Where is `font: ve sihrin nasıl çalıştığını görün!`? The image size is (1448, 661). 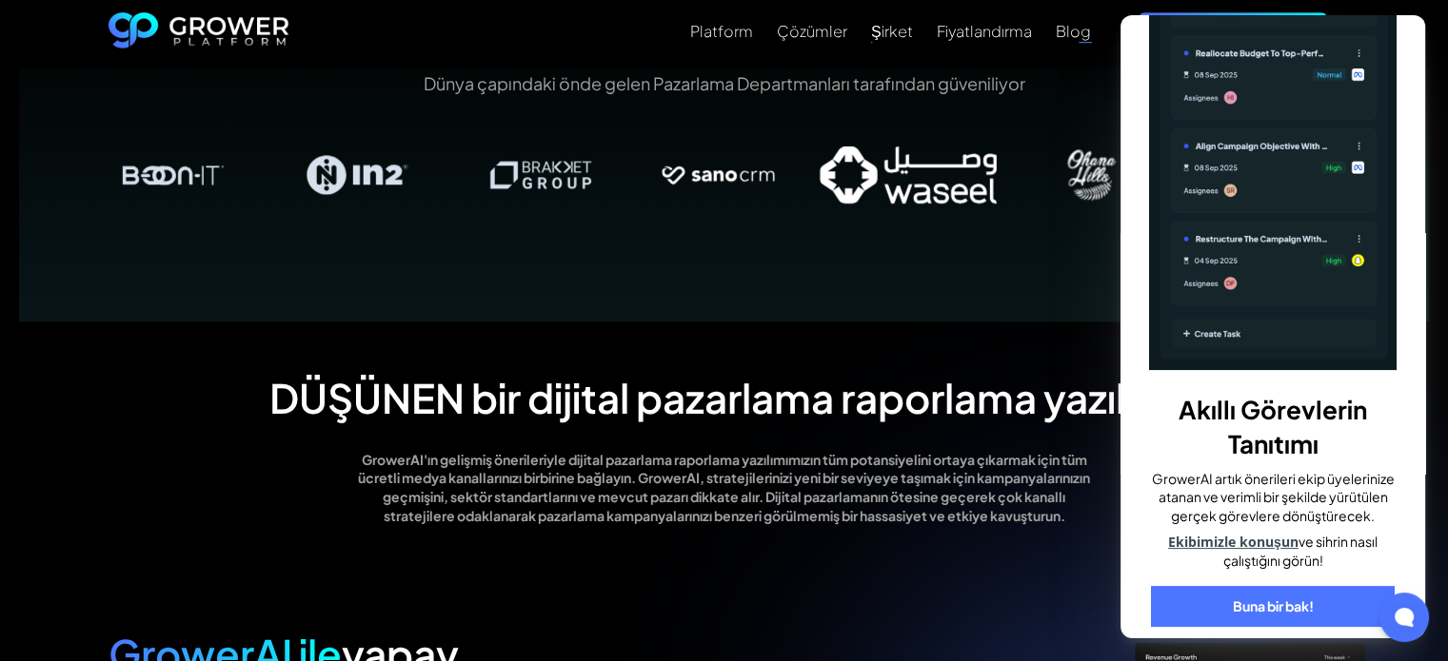
font: ve sihrin nasıl çalıştığını görün! is located at coordinates (1300, 551).